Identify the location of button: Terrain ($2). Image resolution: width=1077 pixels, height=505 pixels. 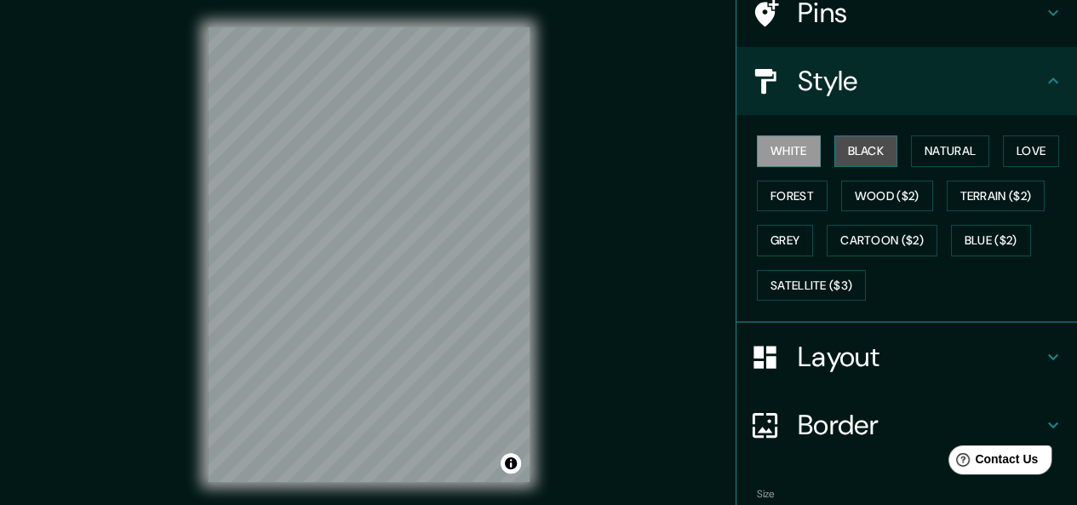
(996, 196).